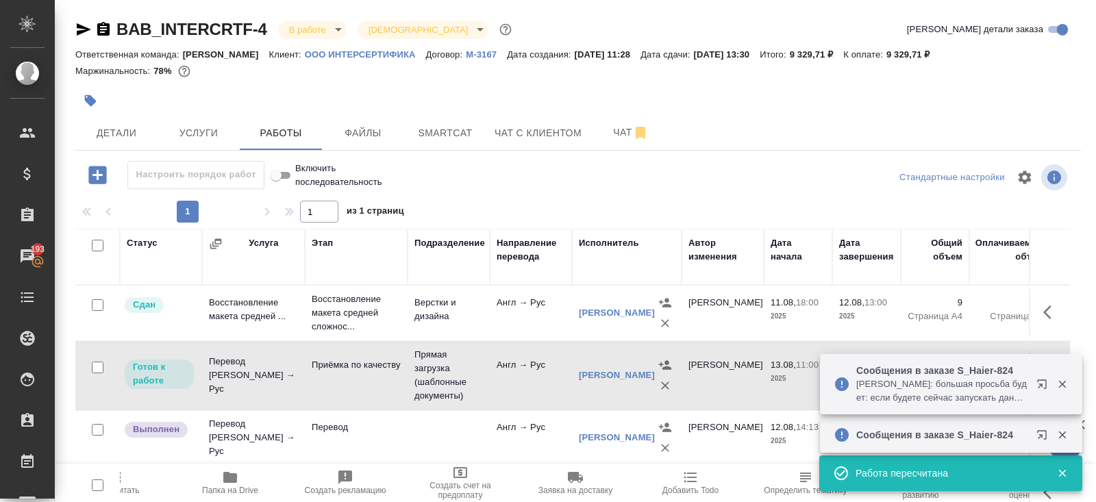 The height and width of the screenshot is (502, 1096). I want to click on p: Дата сдачи:, so click(666, 54).